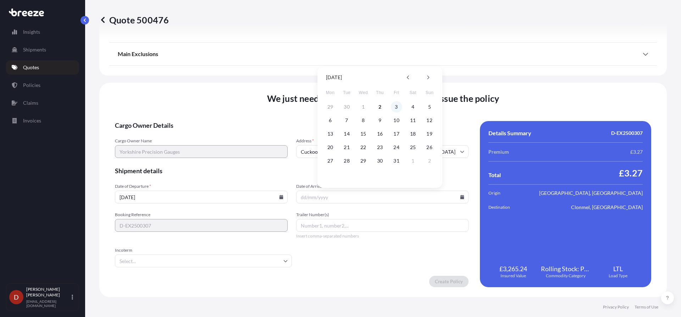 This screenshot has height=317, width=681. I want to click on span: Saturday, so click(413, 93).